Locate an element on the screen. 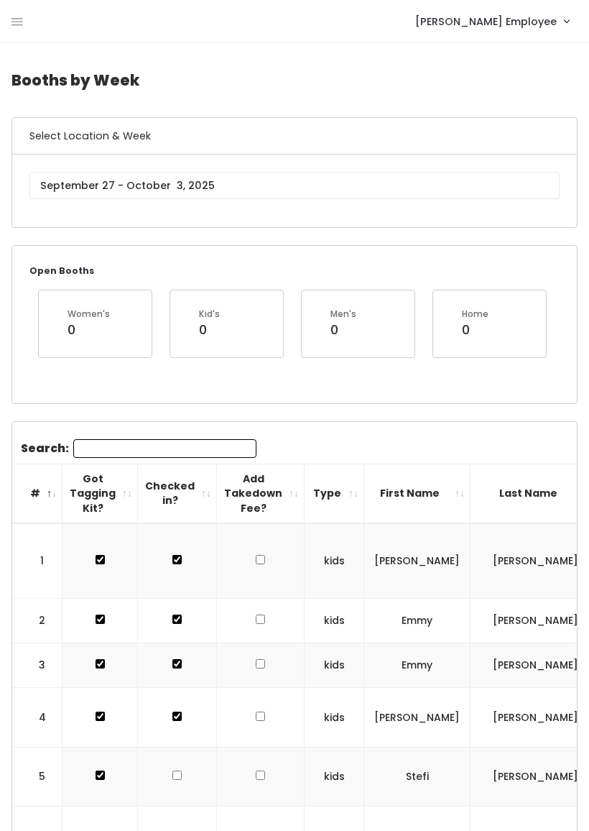 The height and width of the screenshot is (831, 589). td: 1 is located at coordinates (37, 561).